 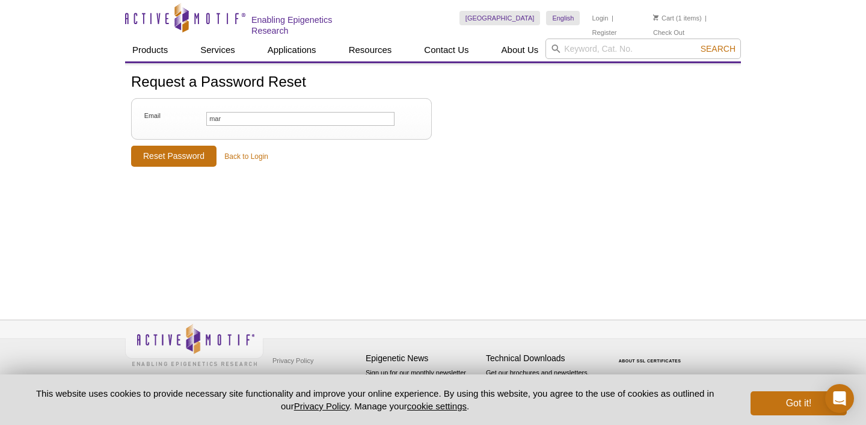 What do you see at coordinates (718, 49) in the screenshot?
I see `button: Search` at bounding box center [718, 49].